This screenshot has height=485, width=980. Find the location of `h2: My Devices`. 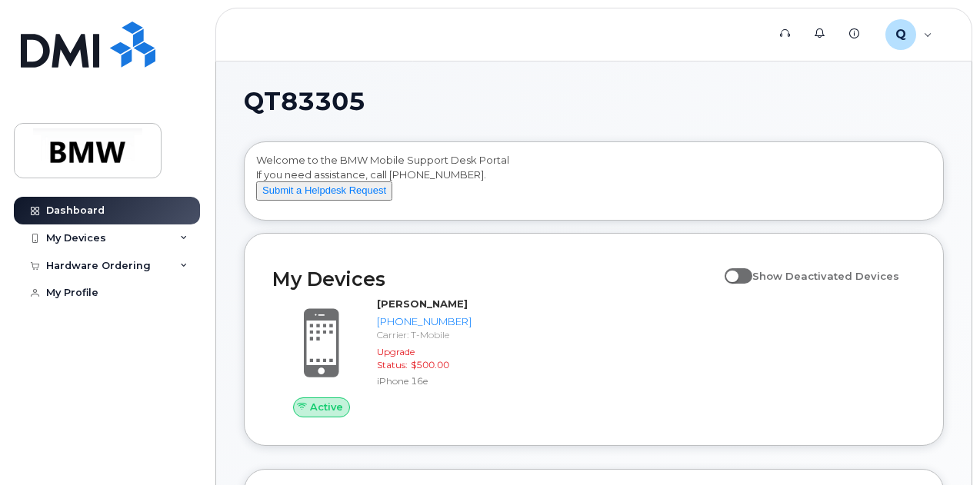

h2: My Devices is located at coordinates (495, 279).